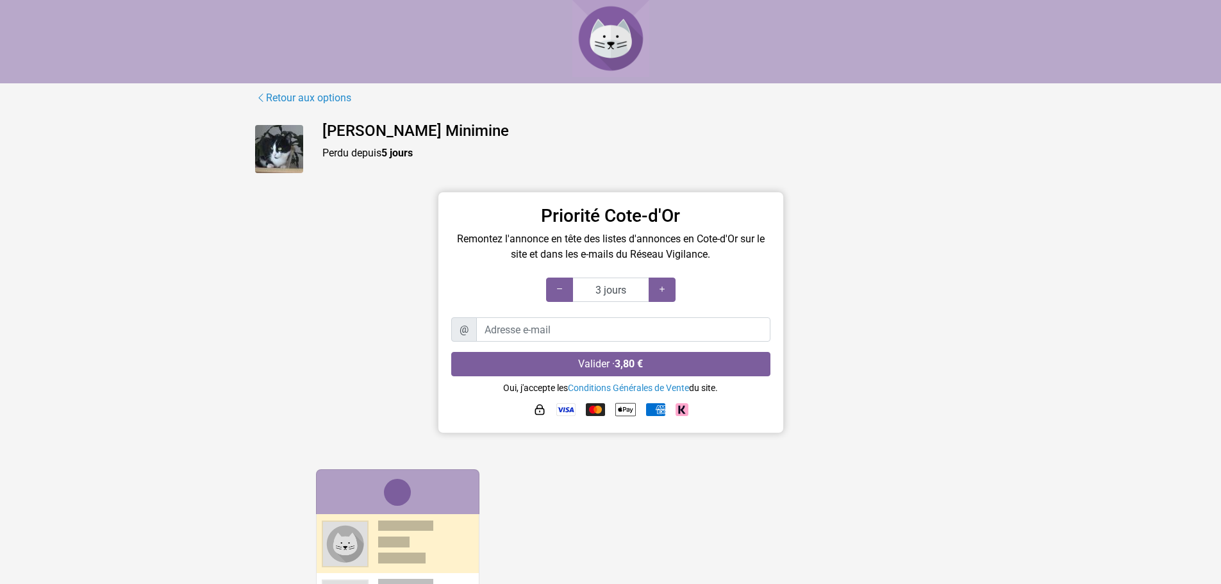 The height and width of the screenshot is (584, 1221). I want to click on p: Remontez l'annonce en tête des listes d'annonces en Cote-d'Or sur le site et dans les e-mails du ..., so click(611, 247).